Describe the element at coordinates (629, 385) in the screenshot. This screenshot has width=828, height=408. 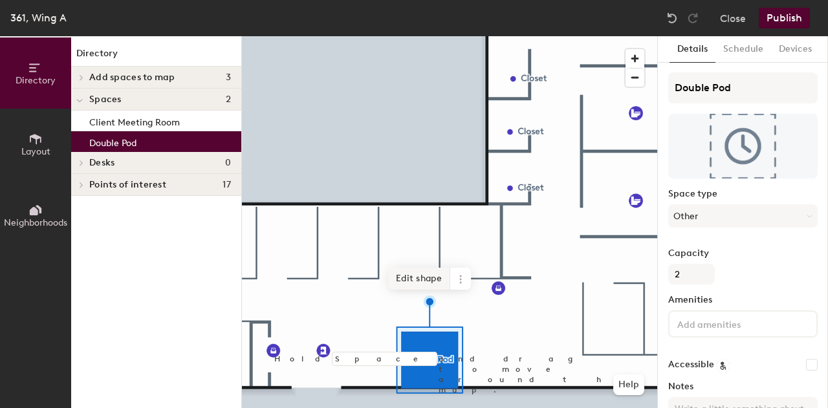
I see `button: Help` at that location.